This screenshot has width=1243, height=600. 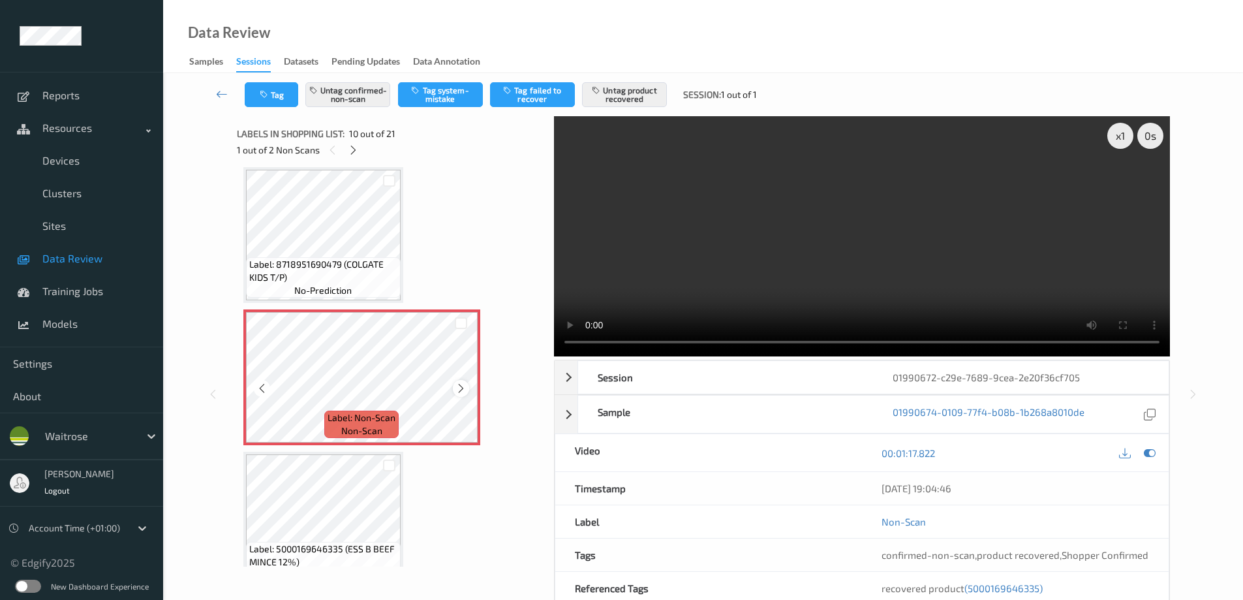 I want to click on div: Sample, so click(x=726, y=414).